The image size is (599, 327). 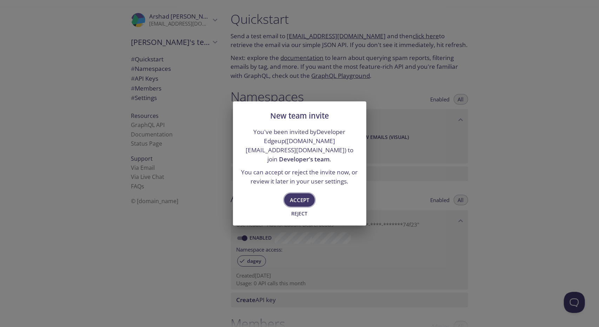 I want to click on p: You've been invited by Developer Edgeup ( ) to join ., so click(x=300, y=145).